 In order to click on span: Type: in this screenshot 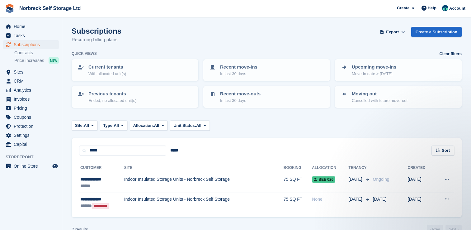, I will do `click(109, 126)`.